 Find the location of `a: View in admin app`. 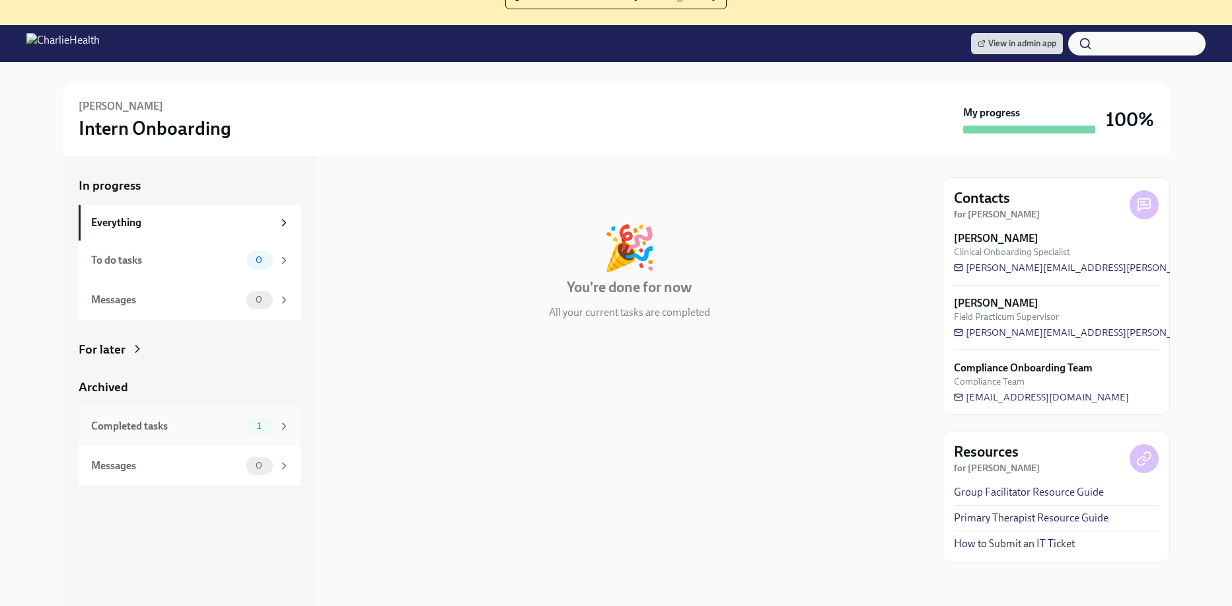

a: View in admin app is located at coordinates (1017, 44).